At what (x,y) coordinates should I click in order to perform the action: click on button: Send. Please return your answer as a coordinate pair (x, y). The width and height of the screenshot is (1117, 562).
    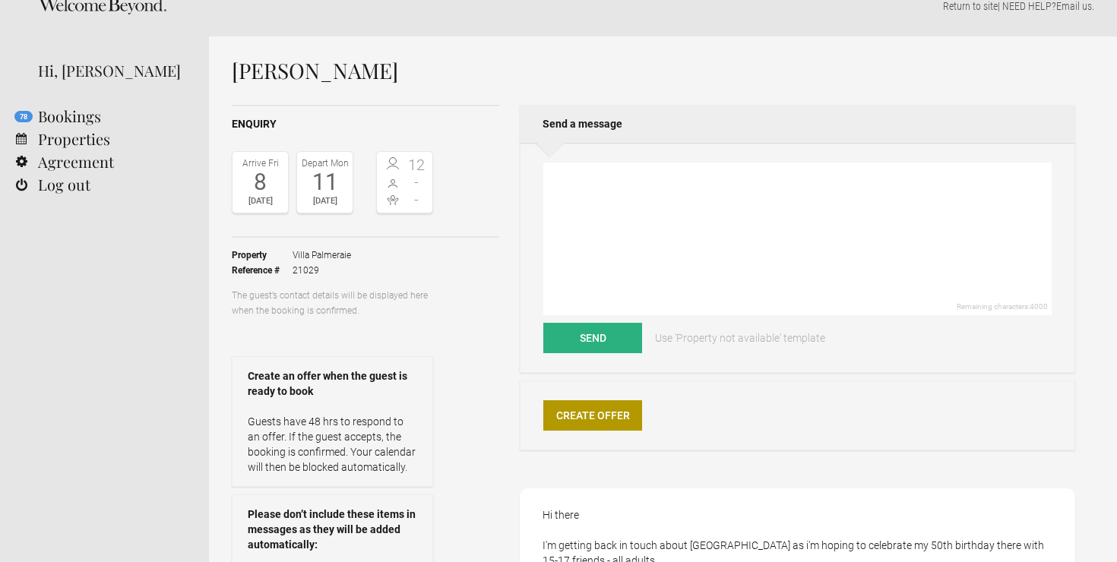
    Looking at the image, I should click on (593, 338).